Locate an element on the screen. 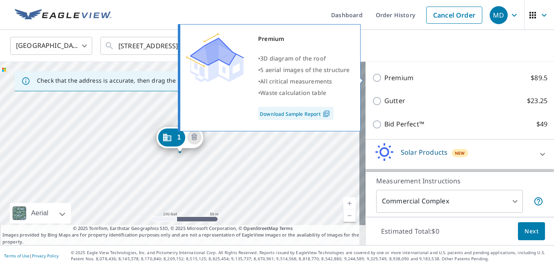 This screenshot has height=266, width=554. div: Solar ProductsNew is located at coordinates (460, 154).